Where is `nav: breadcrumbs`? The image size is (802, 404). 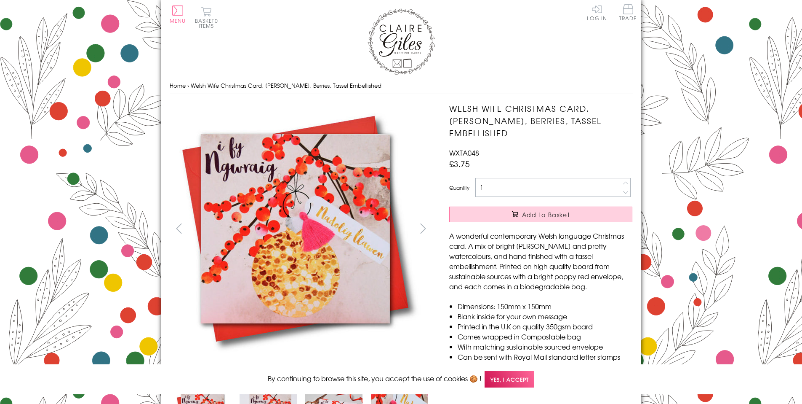
nav: breadcrumbs is located at coordinates (401, 86).